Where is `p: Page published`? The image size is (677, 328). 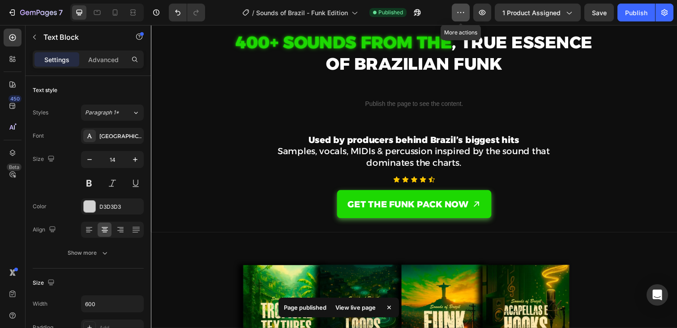
p: Page published is located at coordinates (305, 308).